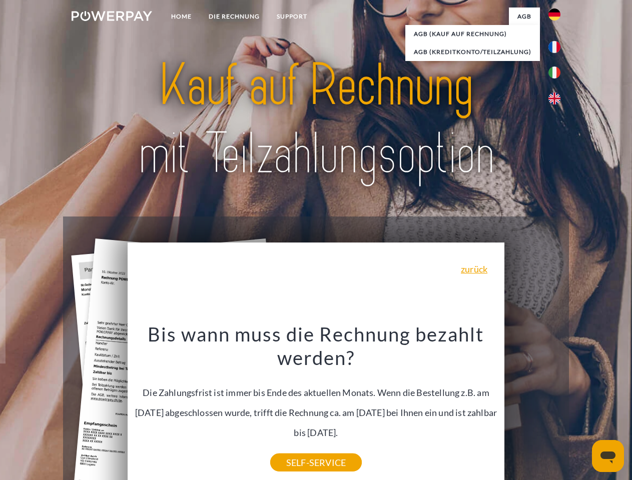 The image size is (632, 480). What do you see at coordinates (112, 16) in the screenshot?
I see `img: logo-powerpay-white.svg` at bounding box center [112, 16].